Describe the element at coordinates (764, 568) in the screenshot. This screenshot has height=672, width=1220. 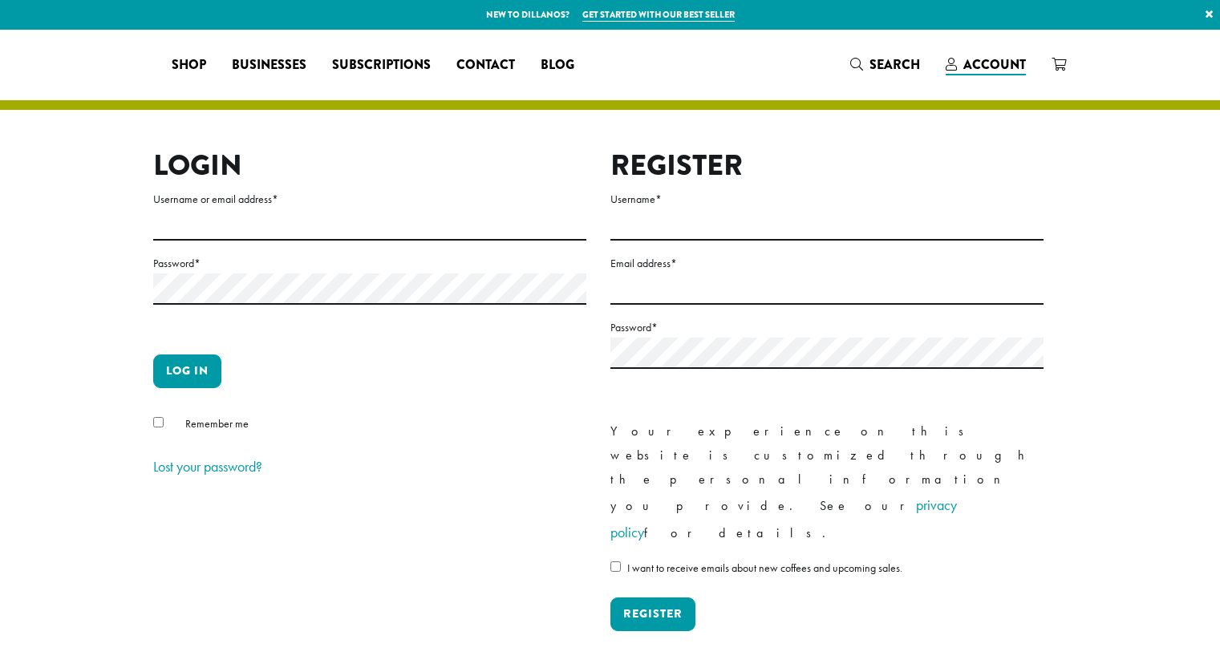
I see `span: I want to receive emails about new coffees and upcoming sales.` at that location.